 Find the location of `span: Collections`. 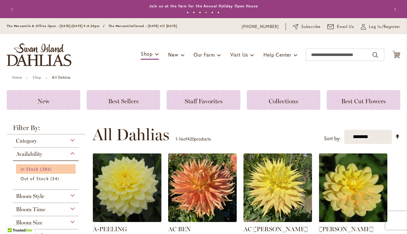

span: Collections is located at coordinates (283, 101).